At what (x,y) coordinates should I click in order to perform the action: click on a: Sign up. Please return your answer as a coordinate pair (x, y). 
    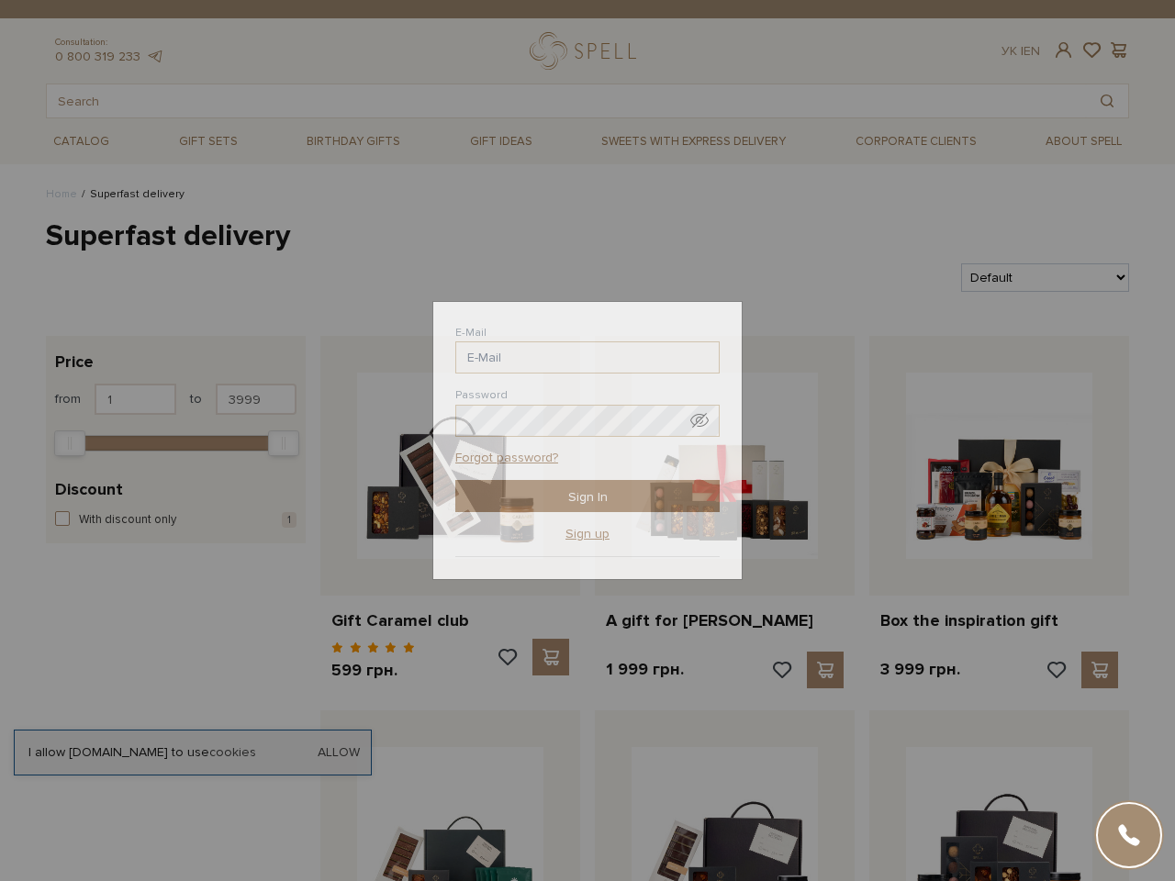
    Looking at the image, I should click on (587, 534).